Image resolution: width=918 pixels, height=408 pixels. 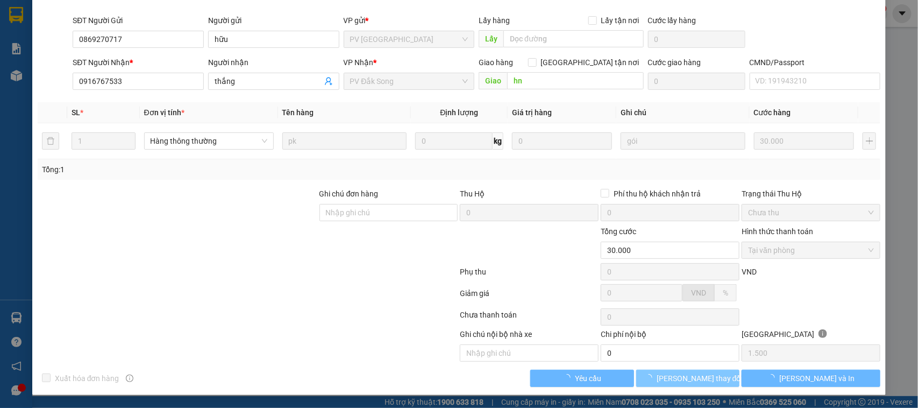 I want to click on span: Yêu cầu, so click(x=588, y=378).